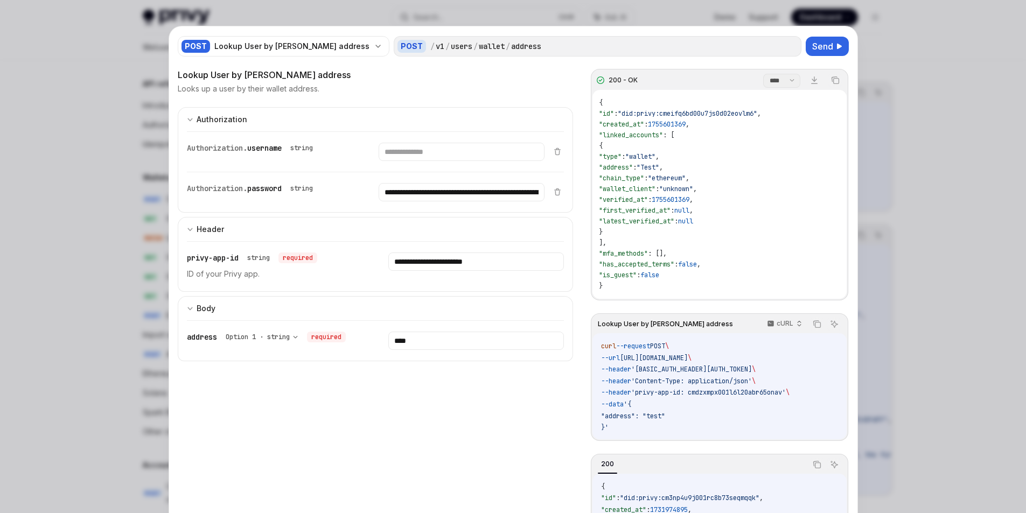 The width and height of the screenshot is (1026, 513). I want to click on div: users, so click(461, 46).